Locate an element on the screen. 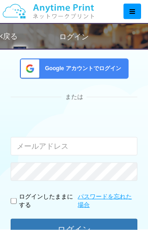 This screenshot has width=148, height=230. div: または is located at coordinates (74, 97).